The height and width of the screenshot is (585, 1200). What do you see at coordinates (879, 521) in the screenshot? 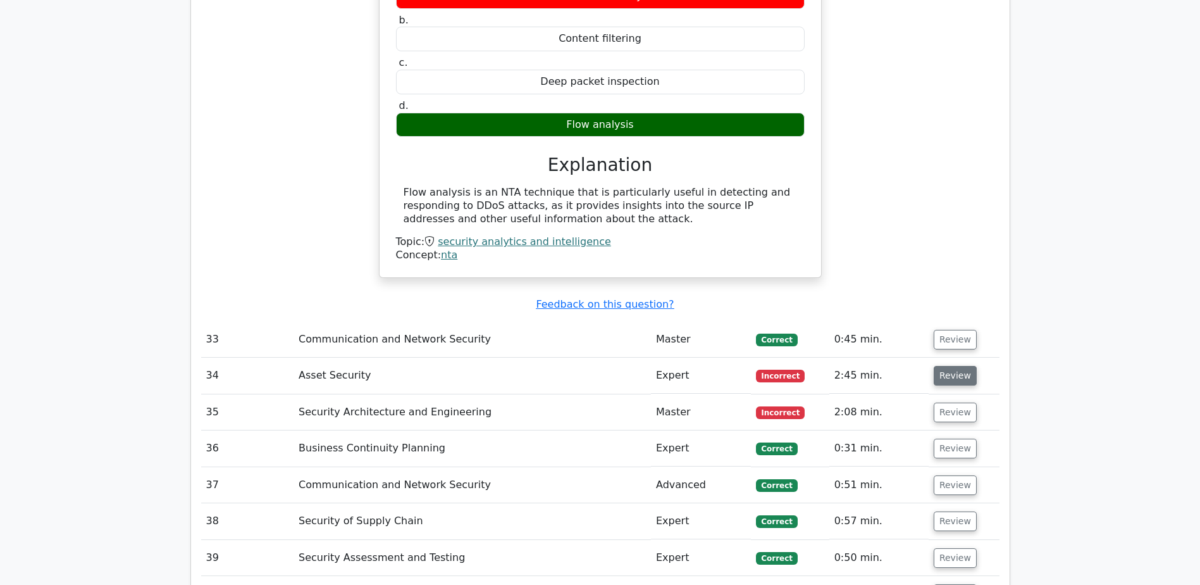
I see `td: 0:57 min.` at bounding box center [879, 521].